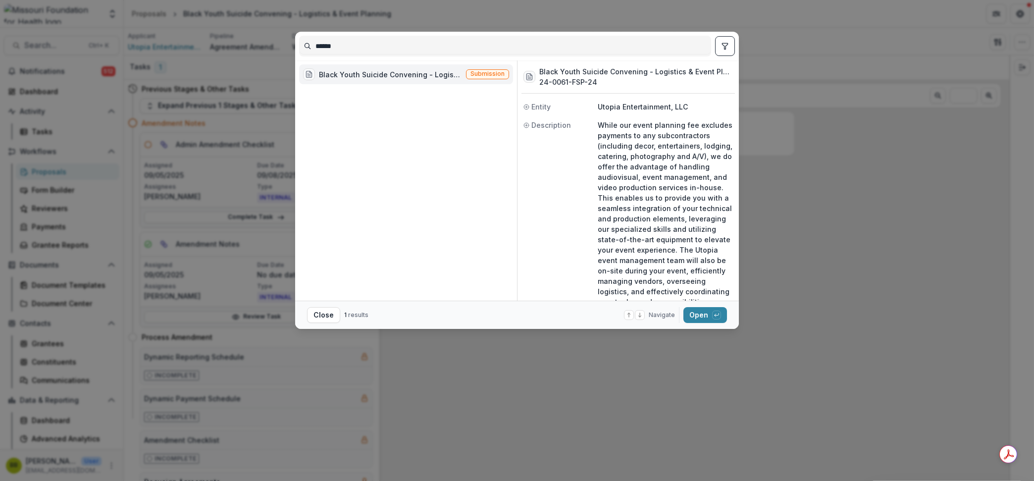 The image size is (1034, 481). Describe the element at coordinates (636, 82) in the screenshot. I see `h3: 24-0061-FSP-24` at that location.